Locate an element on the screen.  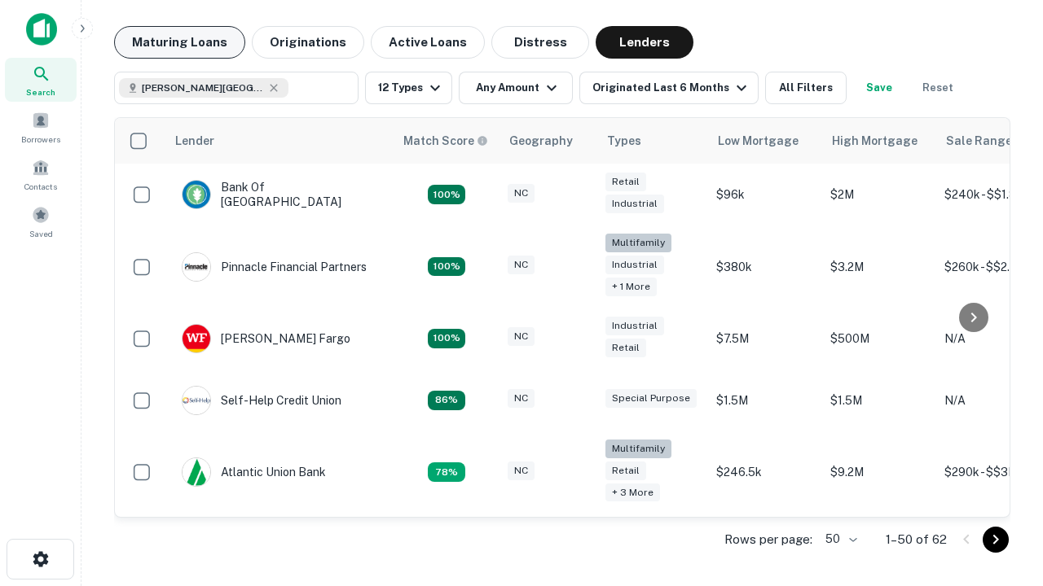
div: Pinnacle Financial Partners is located at coordinates (274, 267).